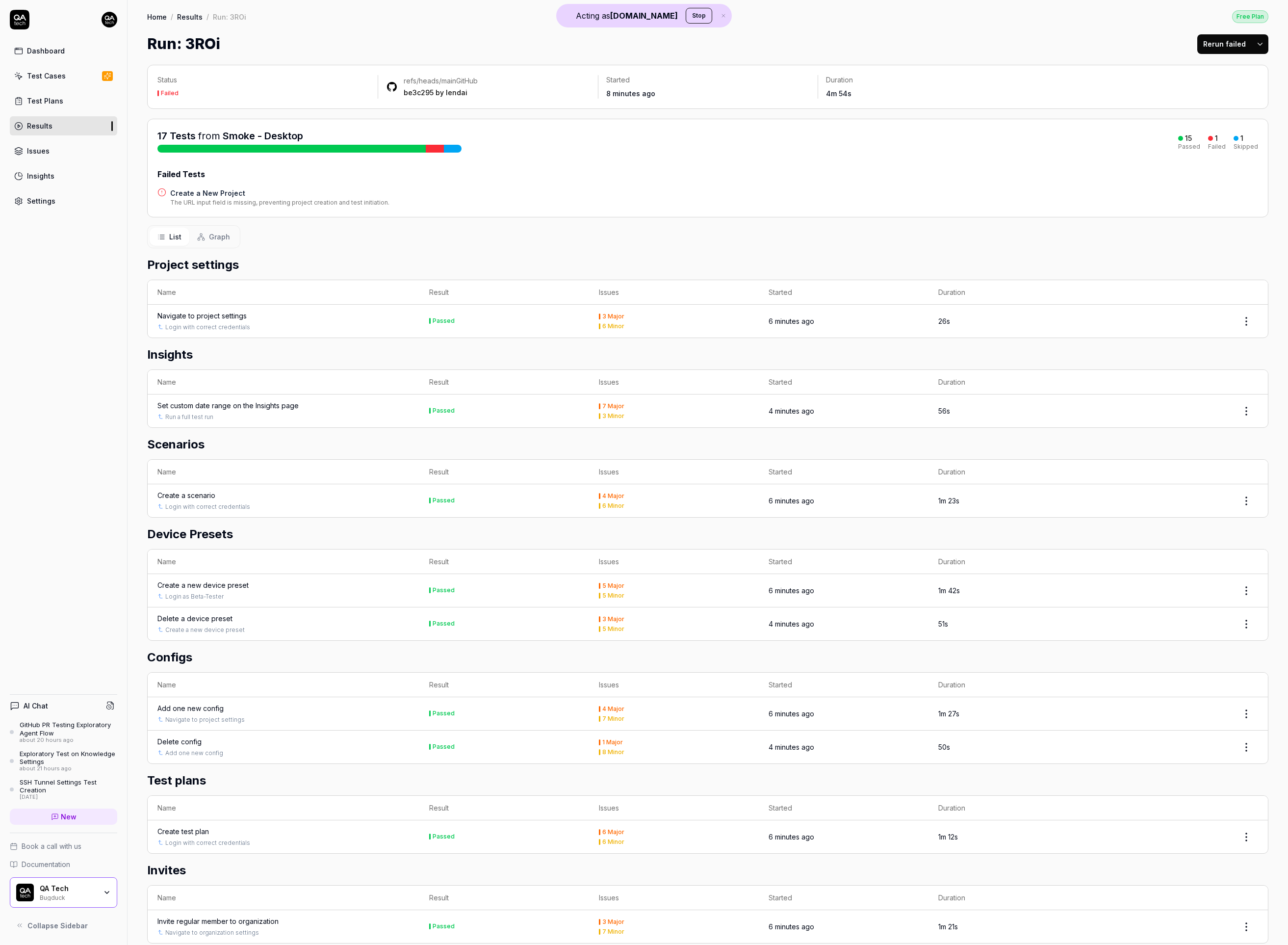 This screenshot has height=945, width=1288. What do you see at coordinates (68, 786) in the screenshot?
I see `div: SSH Tunnel Settings Test Creation` at bounding box center [68, 786].